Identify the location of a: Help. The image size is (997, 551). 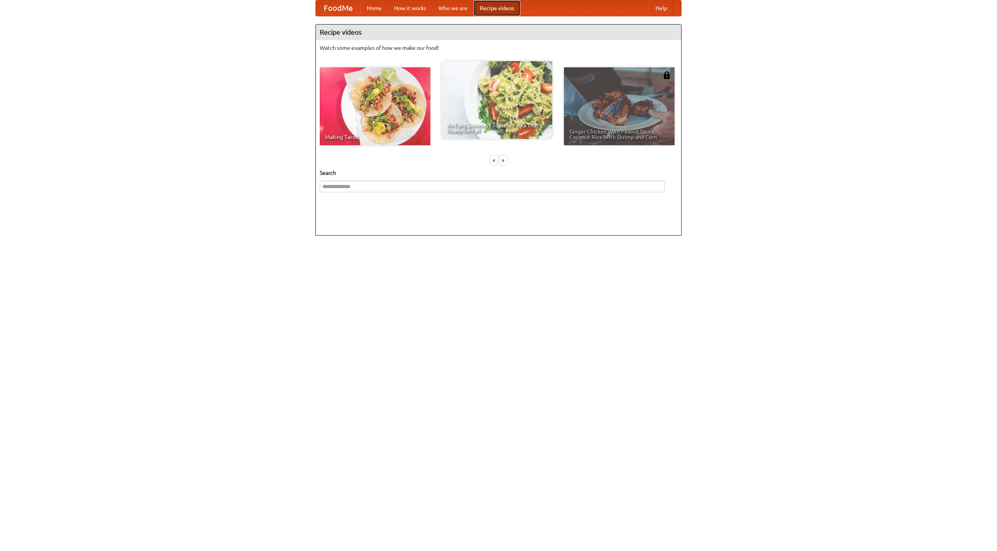
(661, 8).